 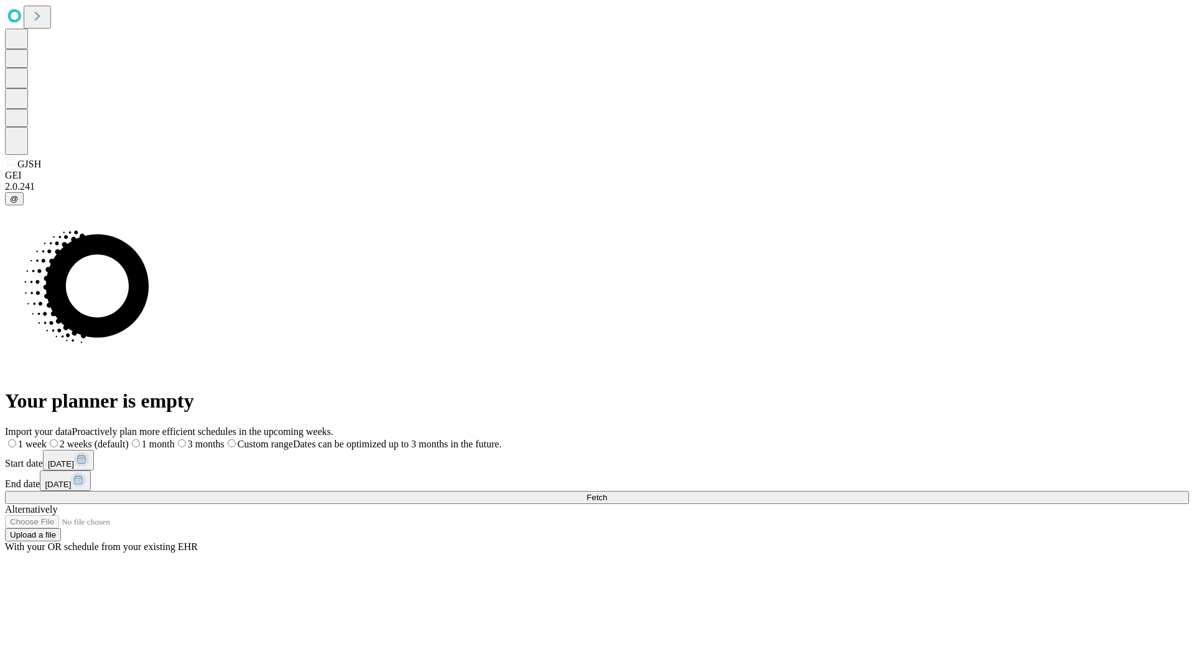 I want to click on span: 1 month, so click(x=158, y=444).